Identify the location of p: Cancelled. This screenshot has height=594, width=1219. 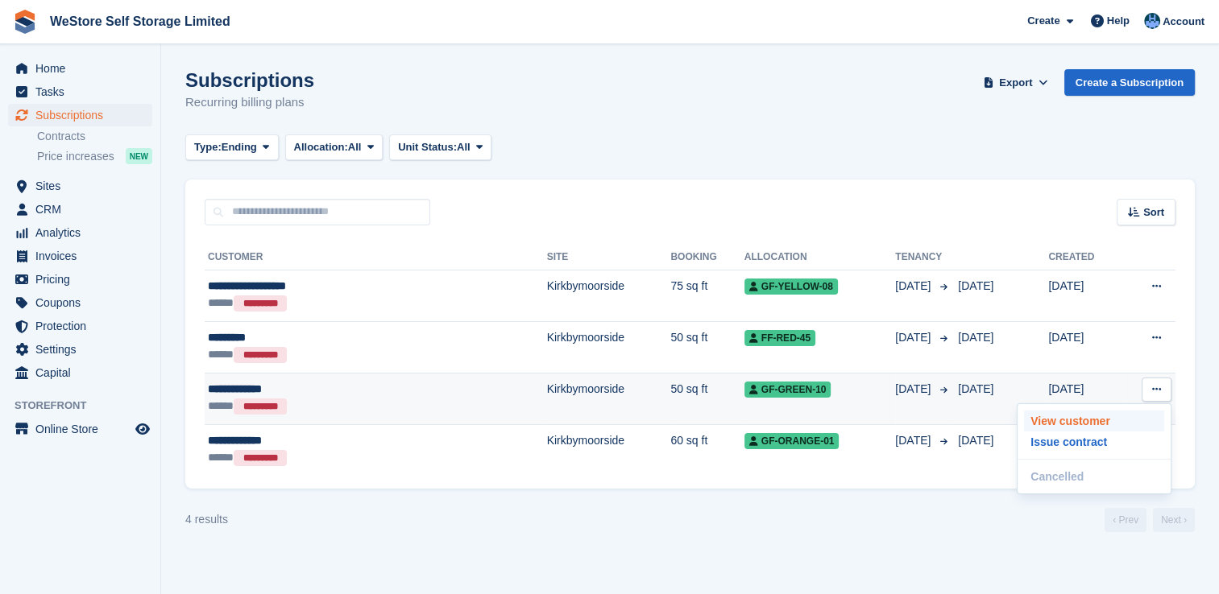
(1094, 477).